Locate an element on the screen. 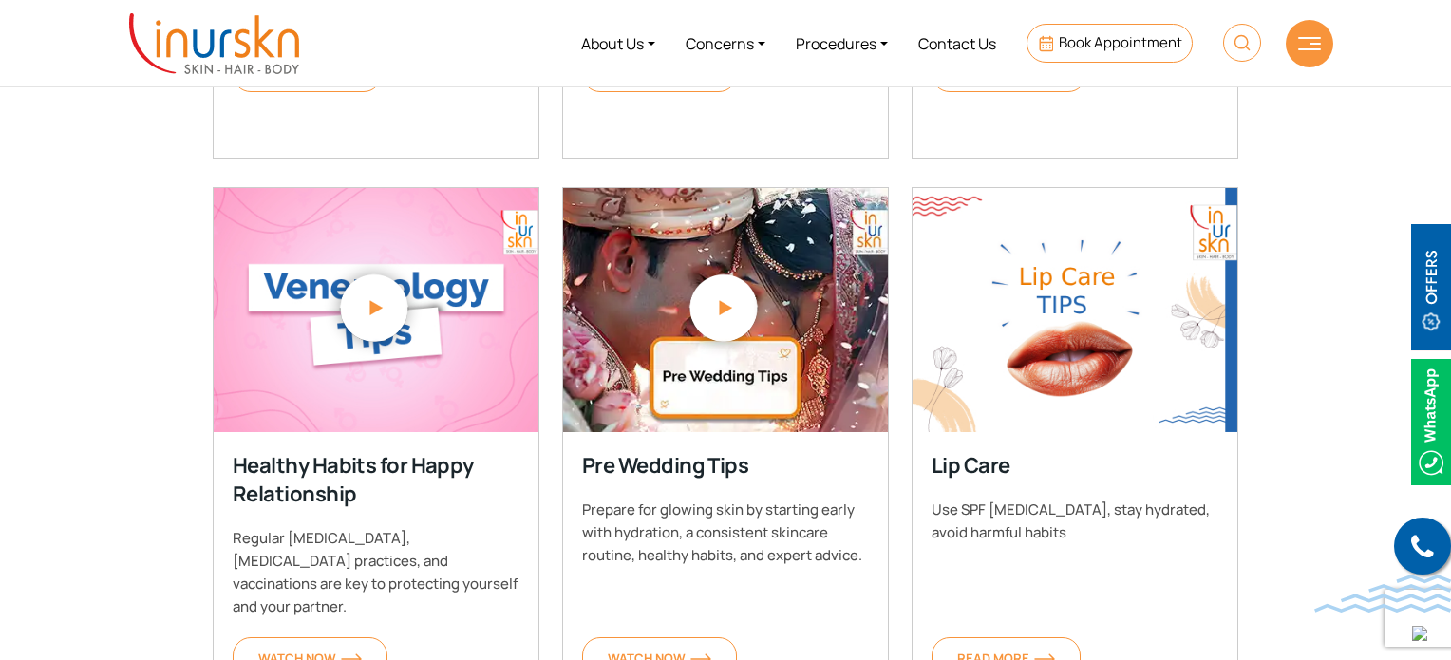  div: Healthy Habits for Happy Relationship is located at coordinates (375, 479).